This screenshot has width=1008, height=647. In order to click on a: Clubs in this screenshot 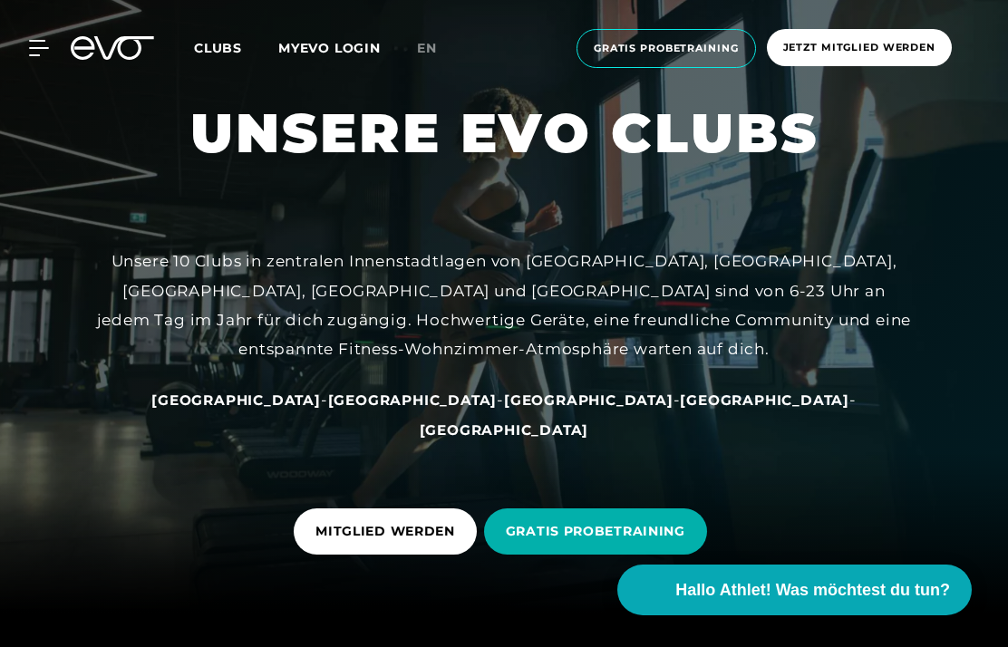, I will do `click(236, 47)`.